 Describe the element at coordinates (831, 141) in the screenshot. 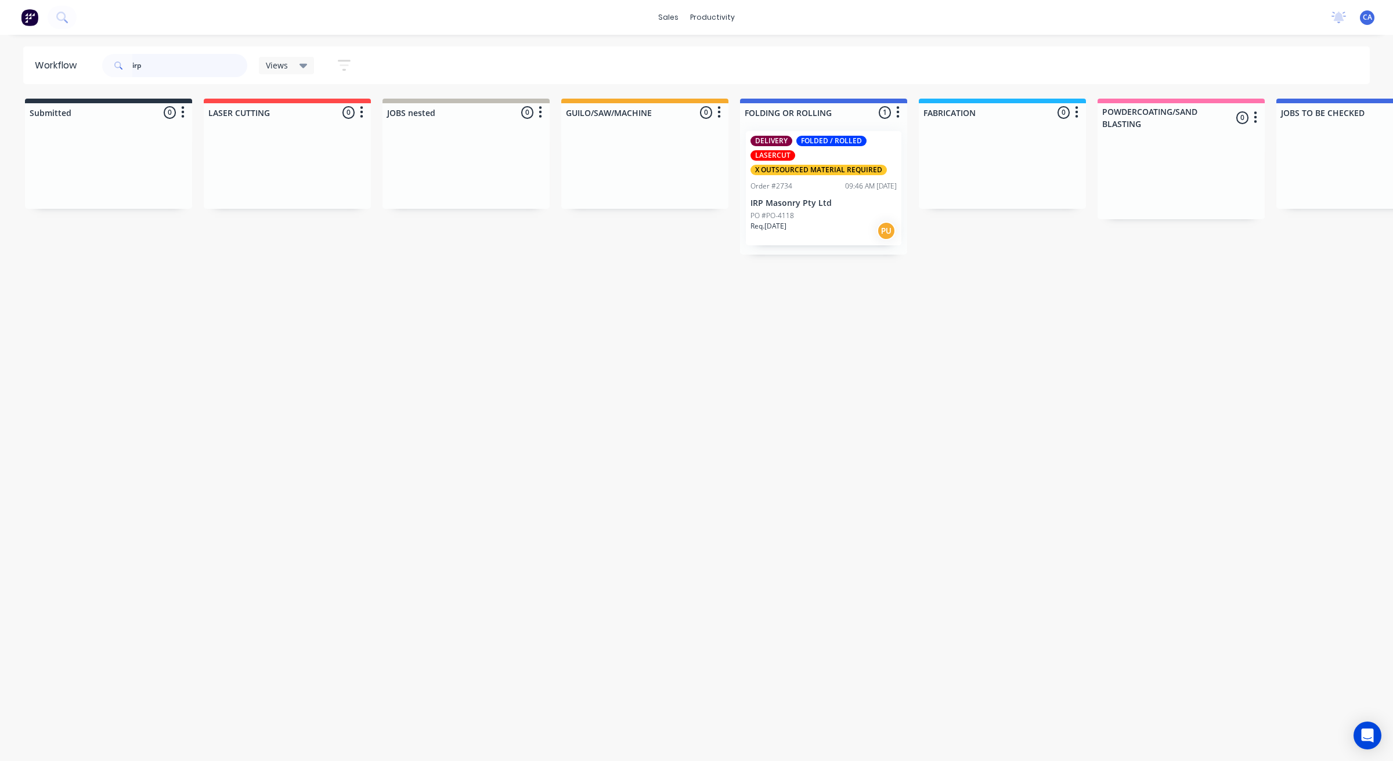

I see `div: FOLDED / ROLLED` at that location.